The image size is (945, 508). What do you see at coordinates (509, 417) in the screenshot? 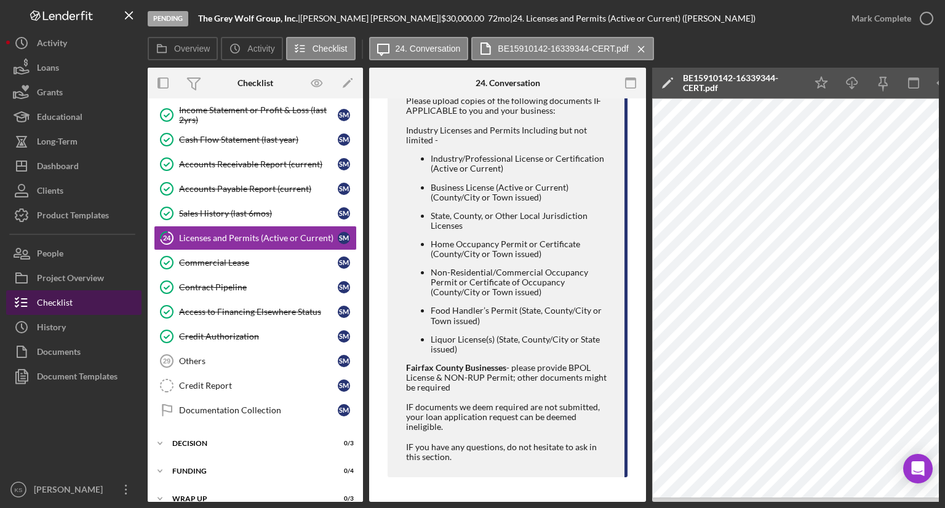
I see `div: IF documents we deem required are not submitted, your loan application request can be deemed inel...` at bounding box center [509, 417].